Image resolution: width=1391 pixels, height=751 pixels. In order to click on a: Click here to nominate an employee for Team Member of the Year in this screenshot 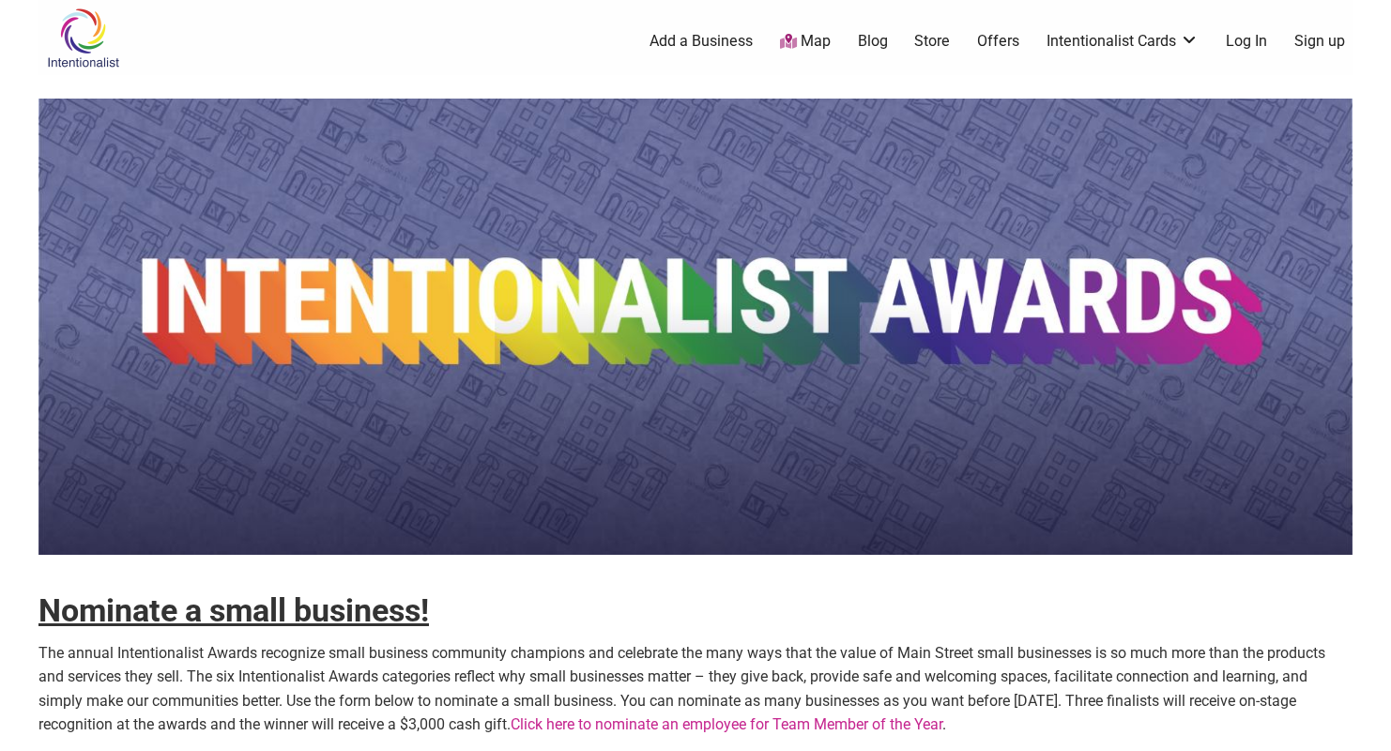, I will do `click(726, 724)`.